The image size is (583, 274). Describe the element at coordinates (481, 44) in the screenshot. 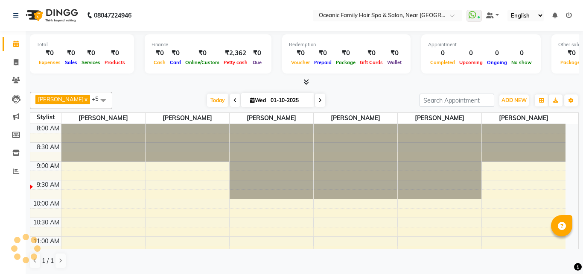

I see `div: Appointment` at that location.